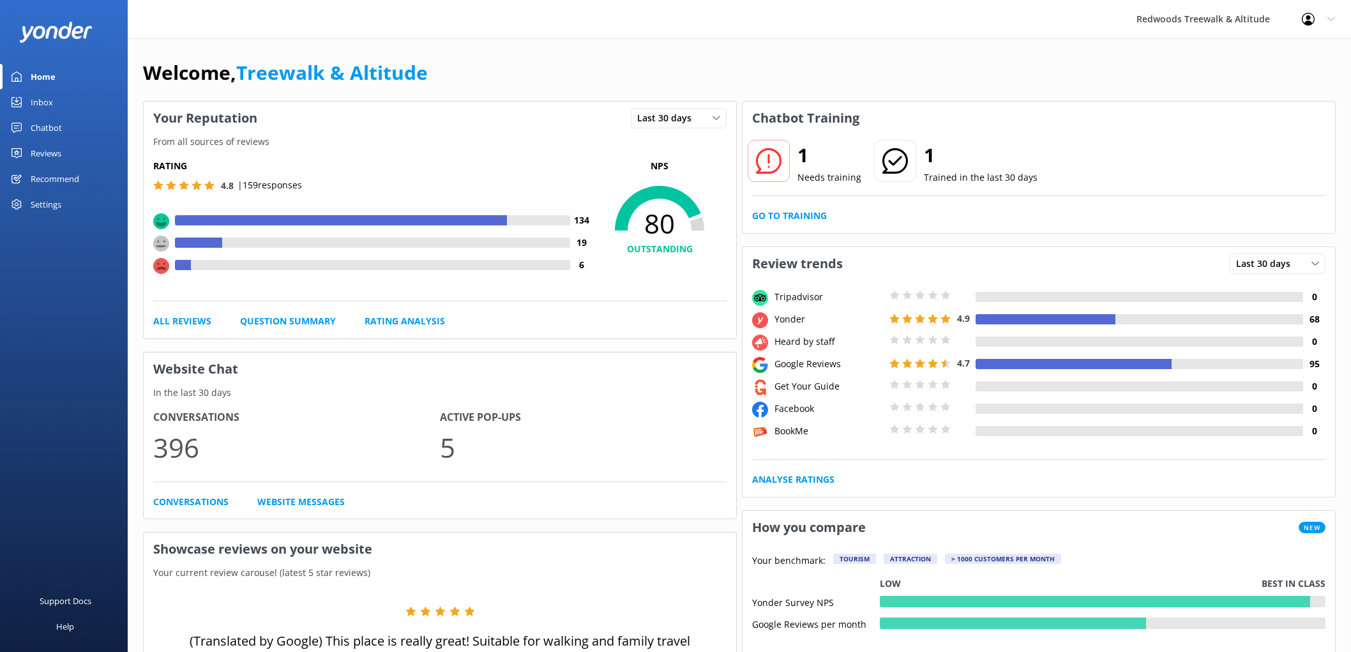 This screenshot has height=652, width=1351. What do you see at coordinates (829, 431) in the screenshot?
I see `div: BookMe` at bounding box center [829, 431].